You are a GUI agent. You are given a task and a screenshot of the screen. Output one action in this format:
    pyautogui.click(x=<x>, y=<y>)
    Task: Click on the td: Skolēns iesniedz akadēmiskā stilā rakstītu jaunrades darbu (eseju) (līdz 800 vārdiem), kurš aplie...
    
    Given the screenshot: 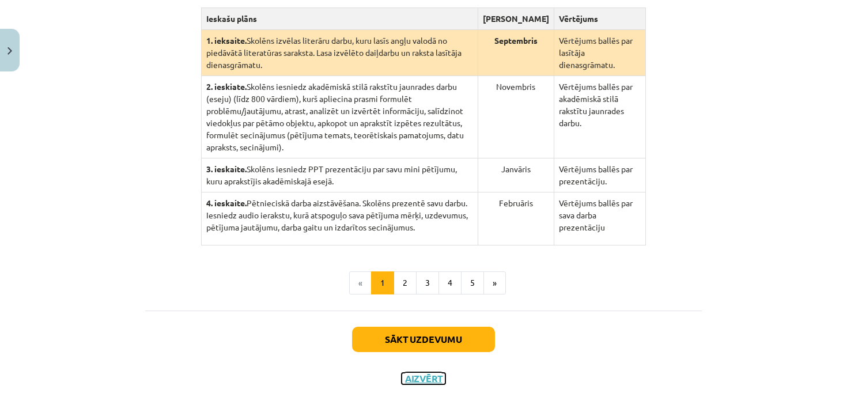 What is the action you would take?
    pyautogui.click(x=339, y=117)
    